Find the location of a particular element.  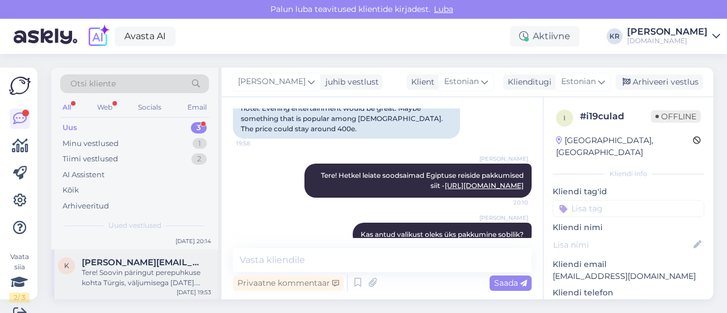

div: KR is located at coordinates (615, 36).